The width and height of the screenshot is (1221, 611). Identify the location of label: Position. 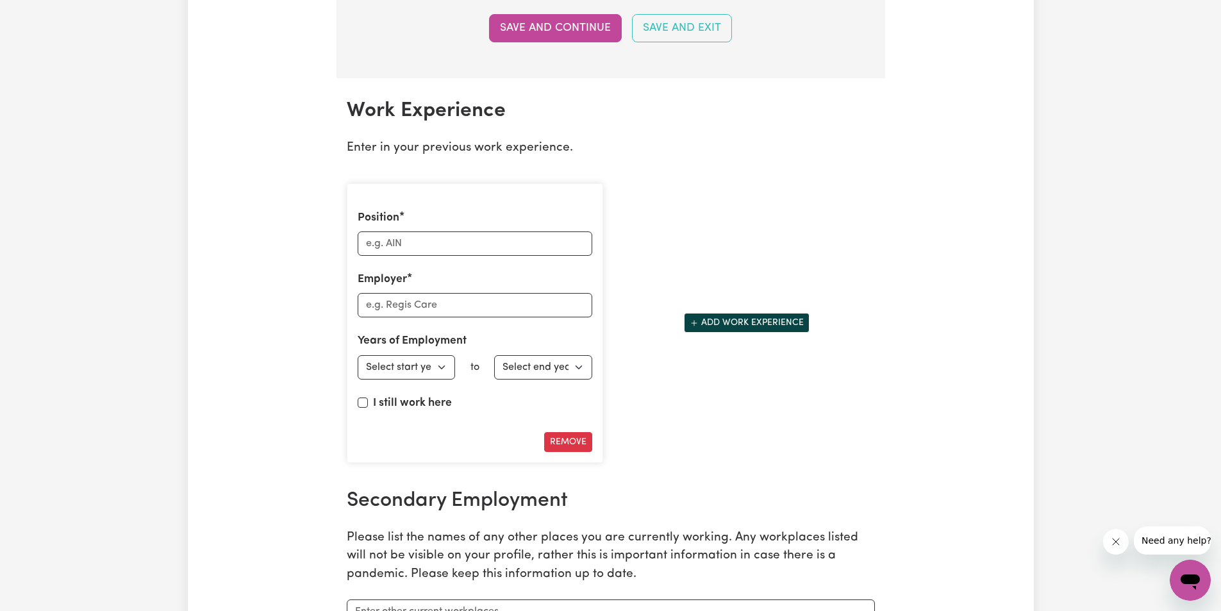
(378, 218).